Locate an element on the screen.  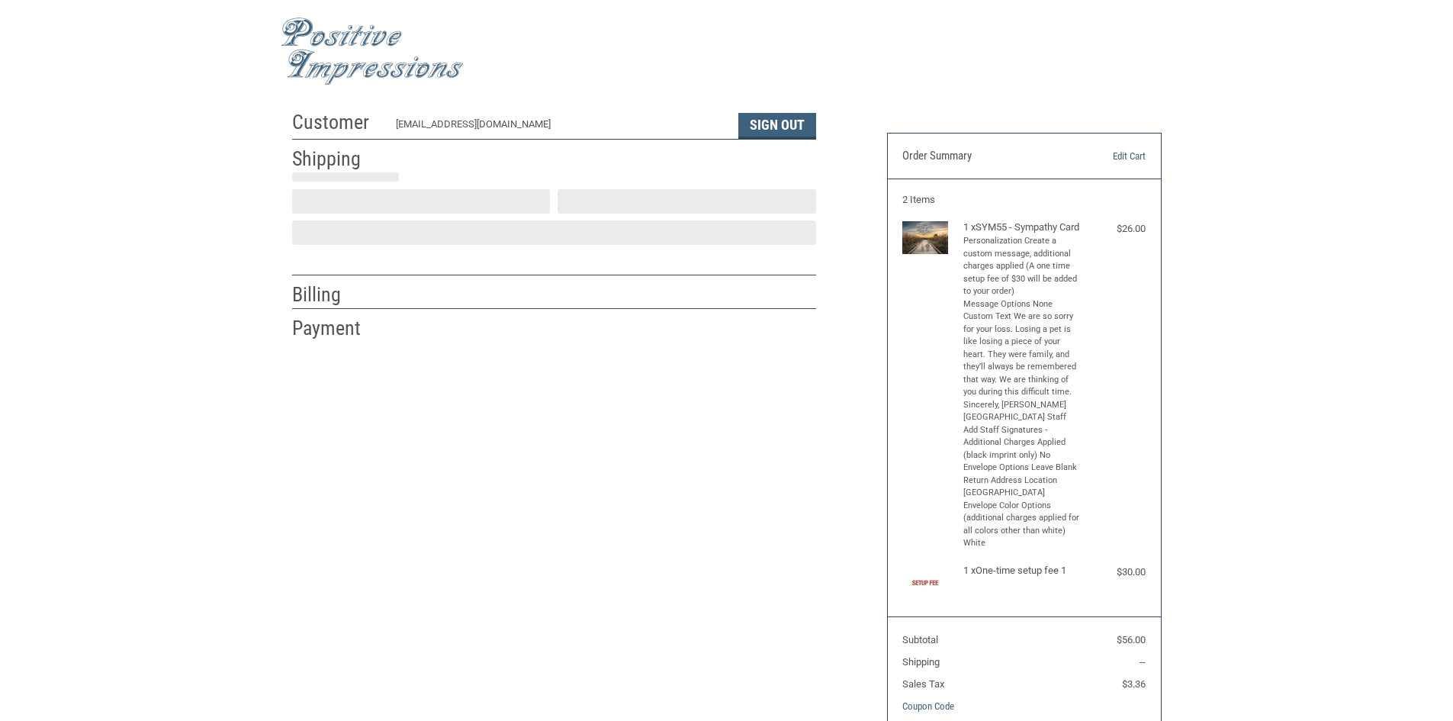
li: Message Options None is located at coordinates (1022, 304).